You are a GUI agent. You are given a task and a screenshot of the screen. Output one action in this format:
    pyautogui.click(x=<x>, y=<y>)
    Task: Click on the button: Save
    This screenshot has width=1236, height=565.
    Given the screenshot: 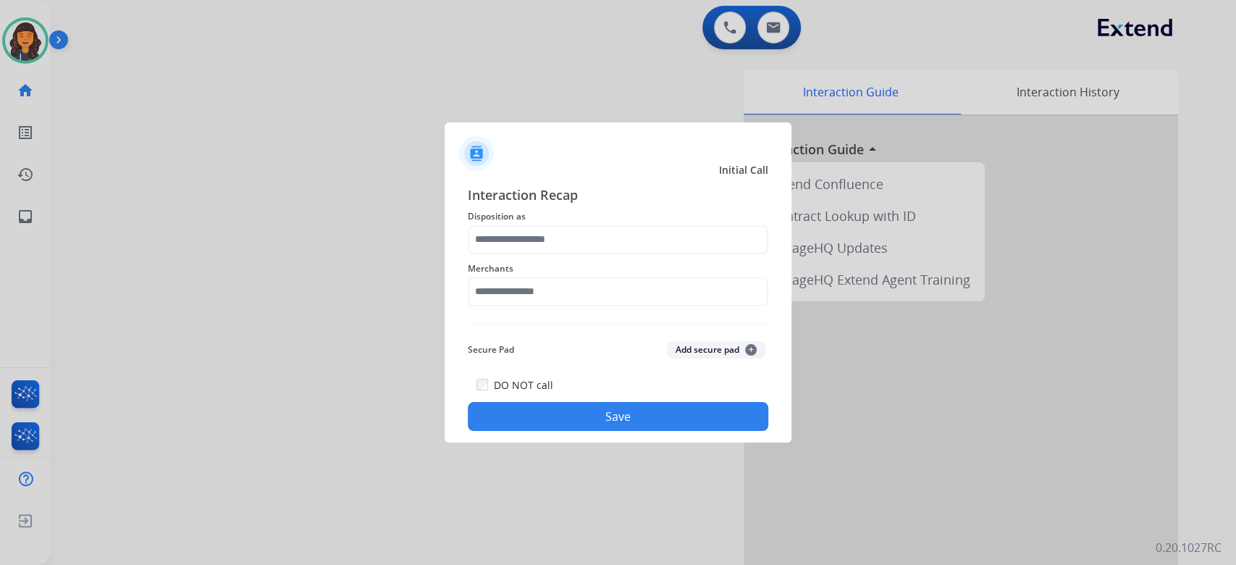 What is the action you would take?
    pyautogui.click(x=618, y=416)
    